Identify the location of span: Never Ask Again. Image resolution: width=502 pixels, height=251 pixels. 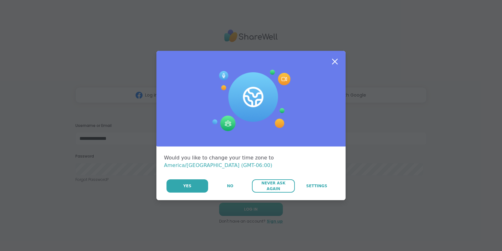
(273, 186).